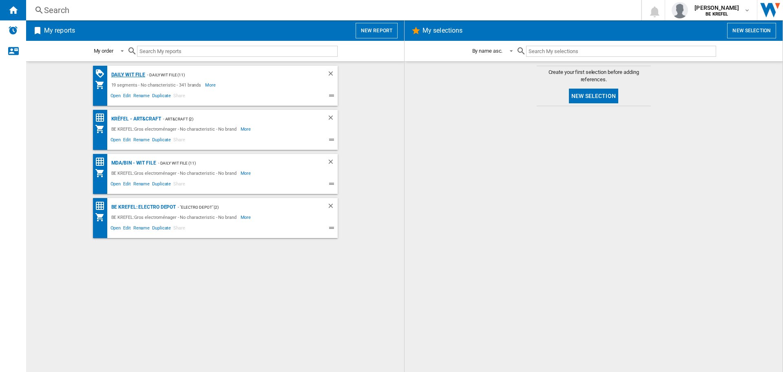 Image resolution: width=783 pixels, height=372 pixels. Describe the element at coordinates (13, 30) in the screenshot. I see `img: alerts-logo.svg` at that location.